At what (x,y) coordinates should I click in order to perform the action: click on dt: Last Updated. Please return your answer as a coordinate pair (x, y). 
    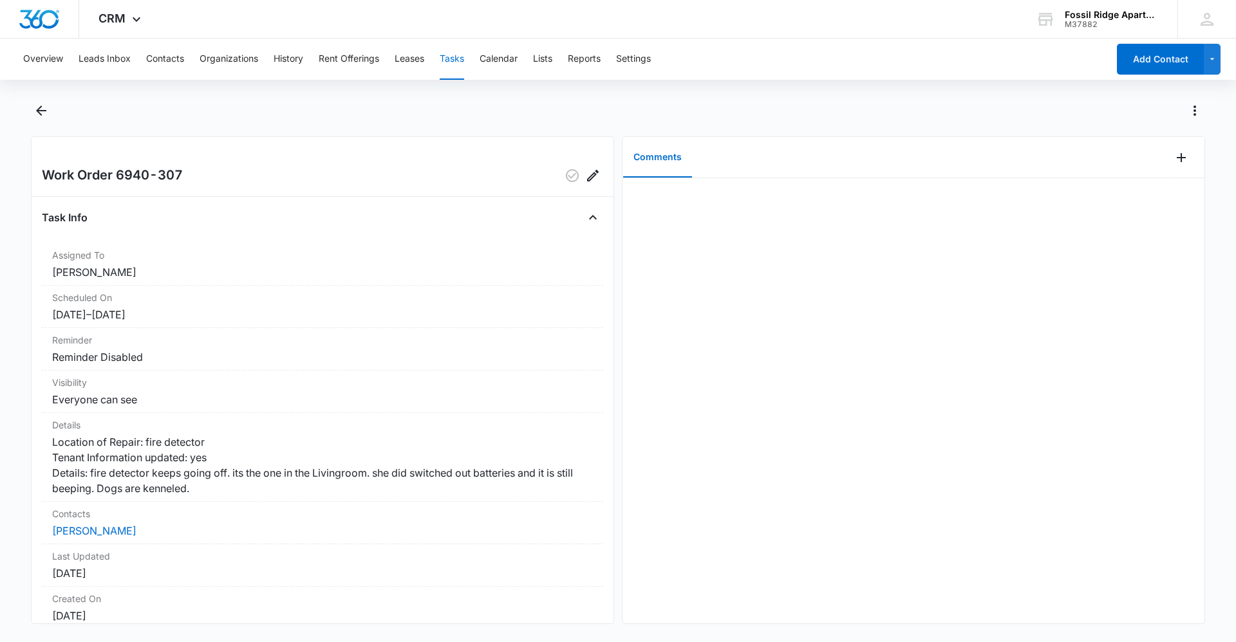
    Looking at the image, I should click on (323, 556).